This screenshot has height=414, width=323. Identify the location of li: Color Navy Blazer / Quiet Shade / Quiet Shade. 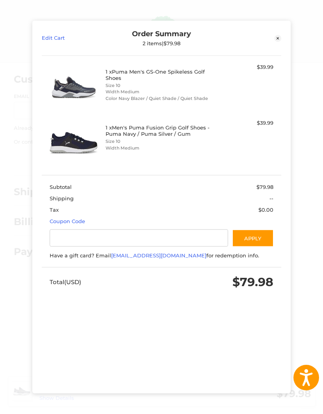
(160, 98).